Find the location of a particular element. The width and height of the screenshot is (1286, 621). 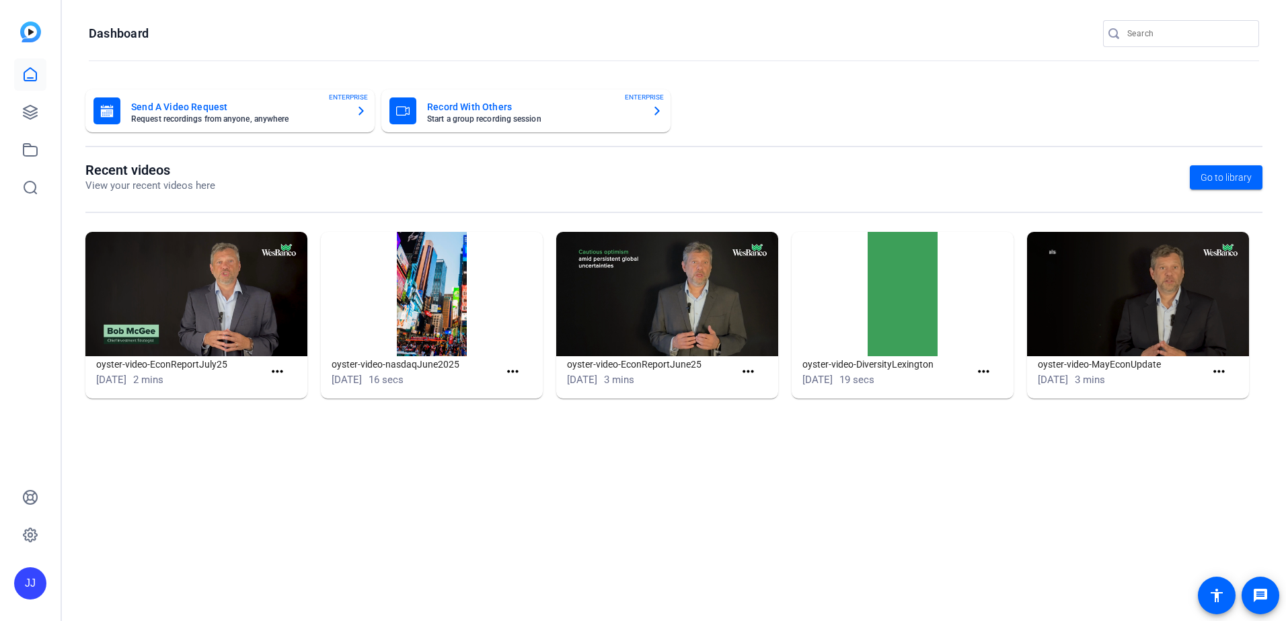

input: Search is located at coordinates (1188, 34).